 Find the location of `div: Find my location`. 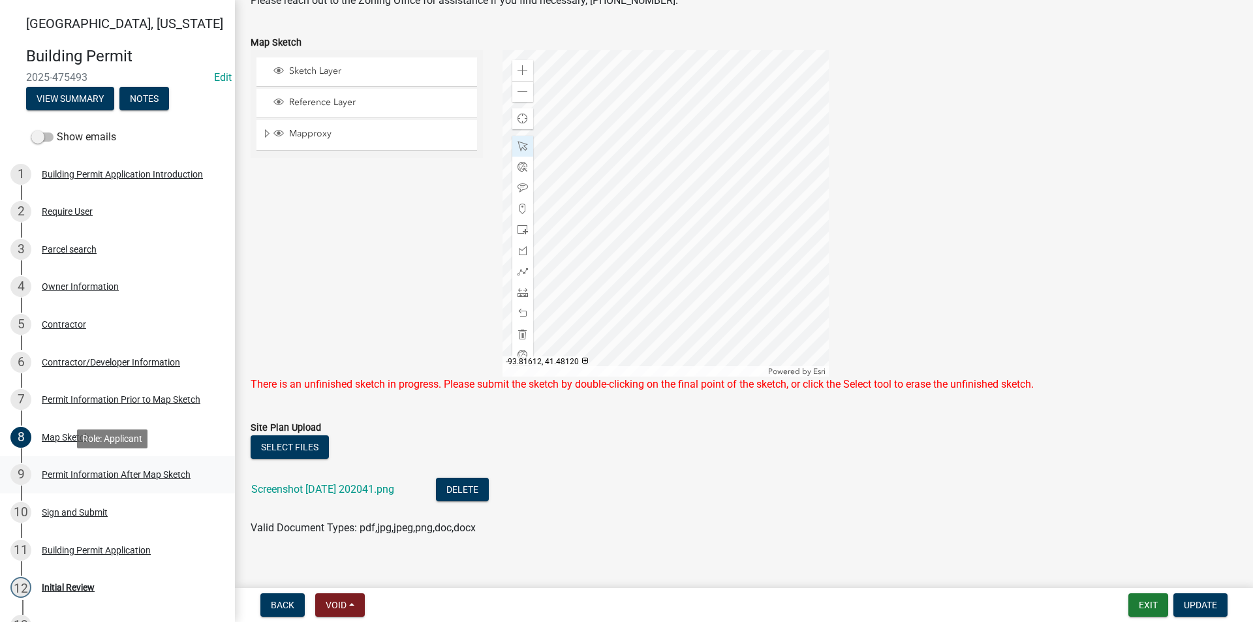

div: Find my location is located at coordinates (523, 119).